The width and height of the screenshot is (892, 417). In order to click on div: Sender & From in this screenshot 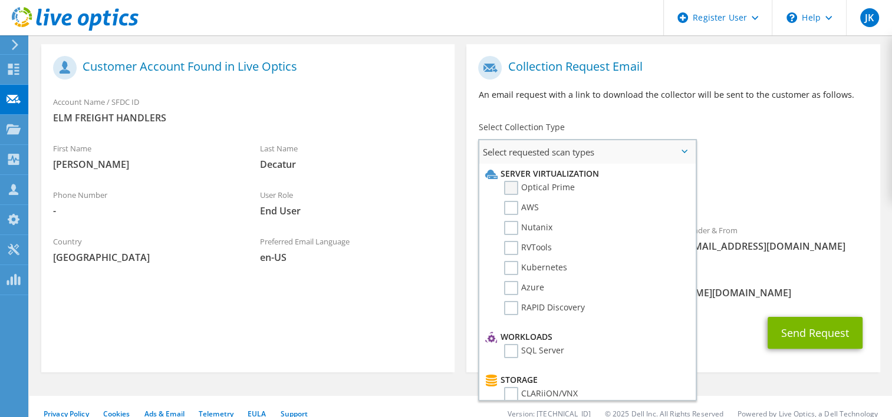, I will do `click(776, 238)`.